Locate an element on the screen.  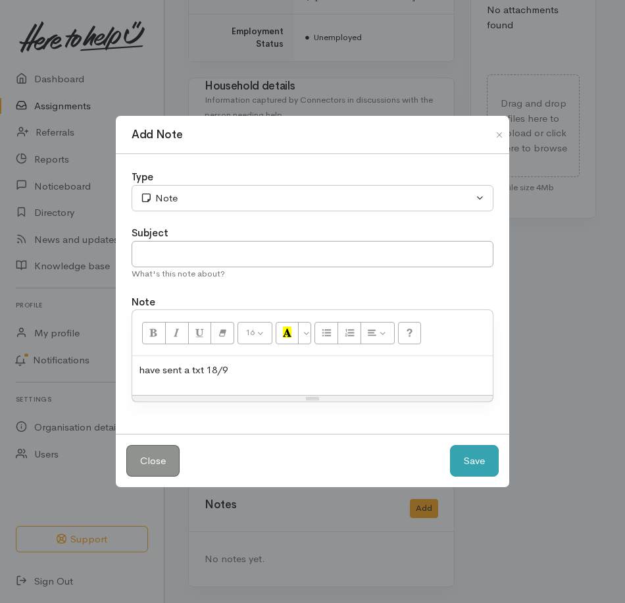
label: Note is located at coordinates (143, 302).